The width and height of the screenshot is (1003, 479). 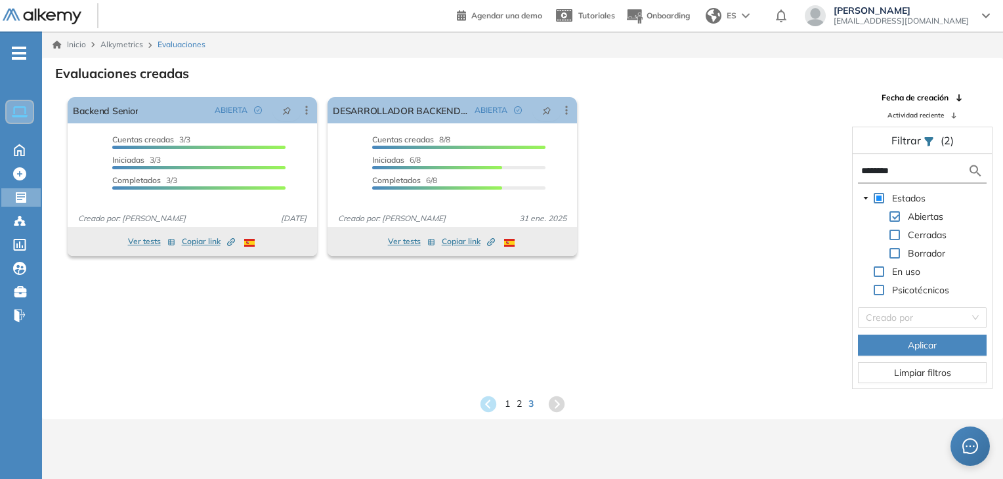 What do you see at coordinates (922, 345) in the screenshot?
I see `span: Aplicar` at bounding box center [922, 345].